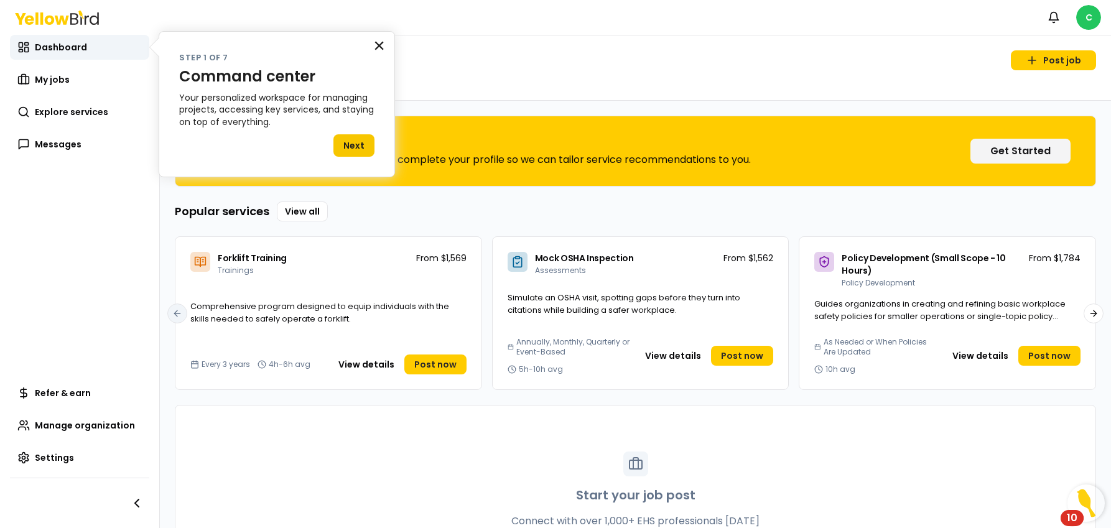  I want to click on span: Assessments, so click(560, 270).